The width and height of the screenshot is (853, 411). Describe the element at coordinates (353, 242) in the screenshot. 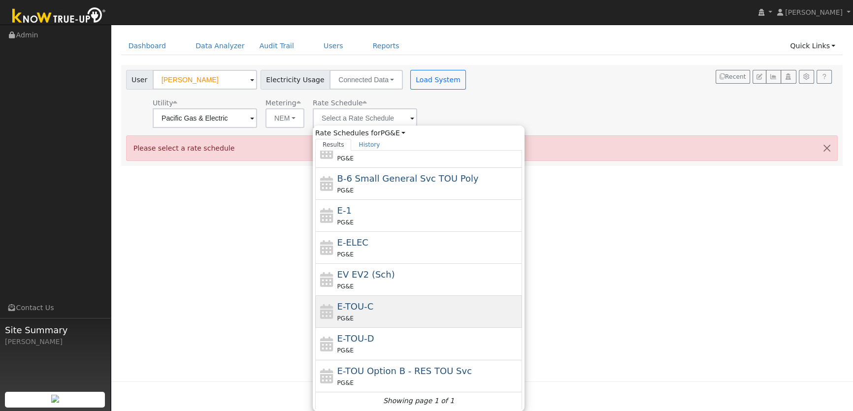

I see `span: E-ELEC` at that location.